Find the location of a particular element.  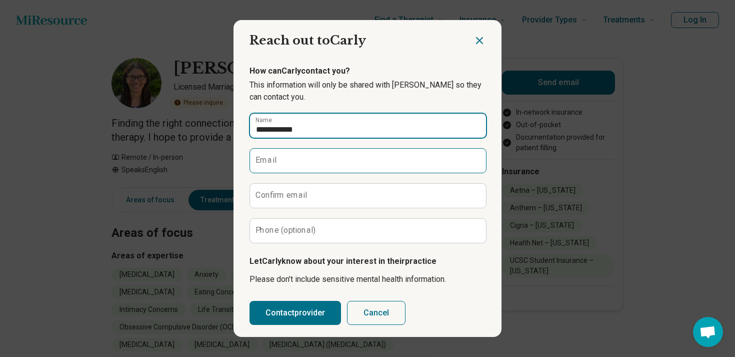

label: Confirm email is located at coordinates (281, 195).